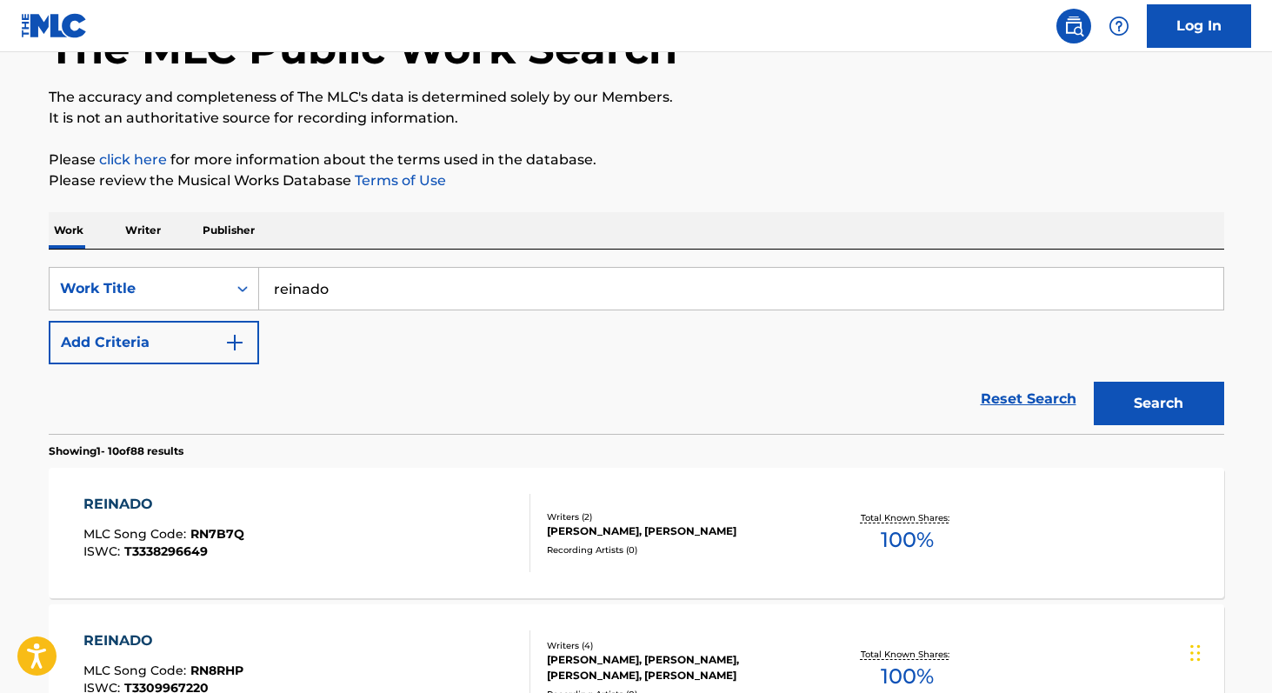  What do you see at coordinates (636, 181) in the screenshot?
I see `p: Please review the Musical Works Database` at bounding box center [636, 181].